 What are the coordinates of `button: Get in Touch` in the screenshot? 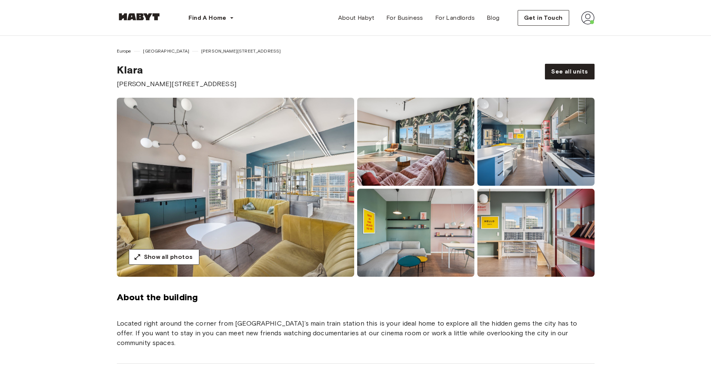 It's located at (543, 18).